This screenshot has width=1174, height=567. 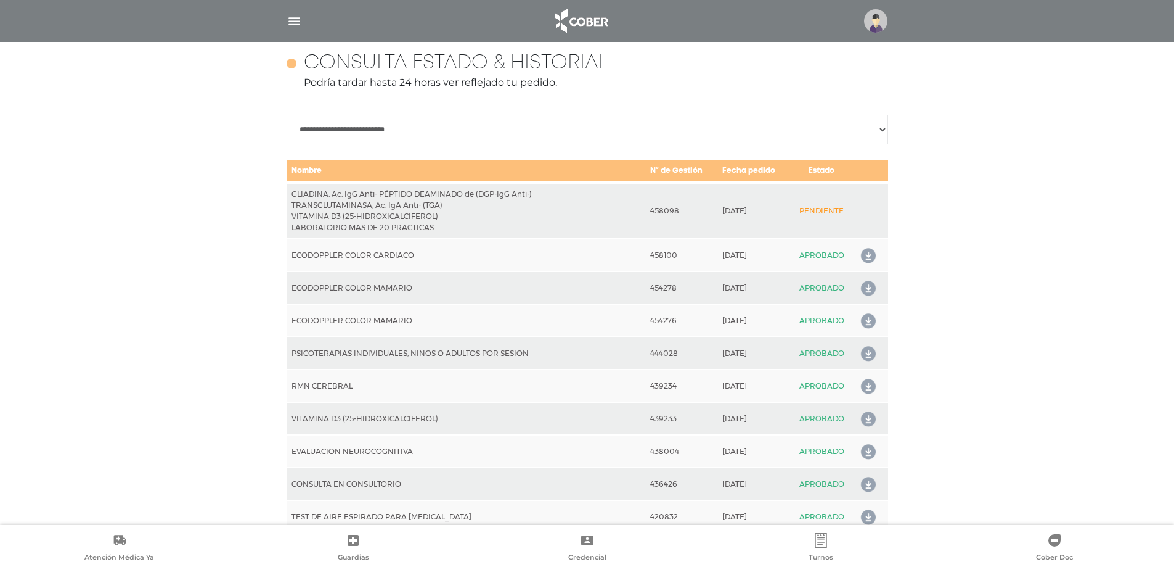 What do you see at coordinates (466, 418) in the screenshot?
I see `td: VITAMINA D3 (25-HIDROXICALCIFEROL)` at bounding box center [466, 418].